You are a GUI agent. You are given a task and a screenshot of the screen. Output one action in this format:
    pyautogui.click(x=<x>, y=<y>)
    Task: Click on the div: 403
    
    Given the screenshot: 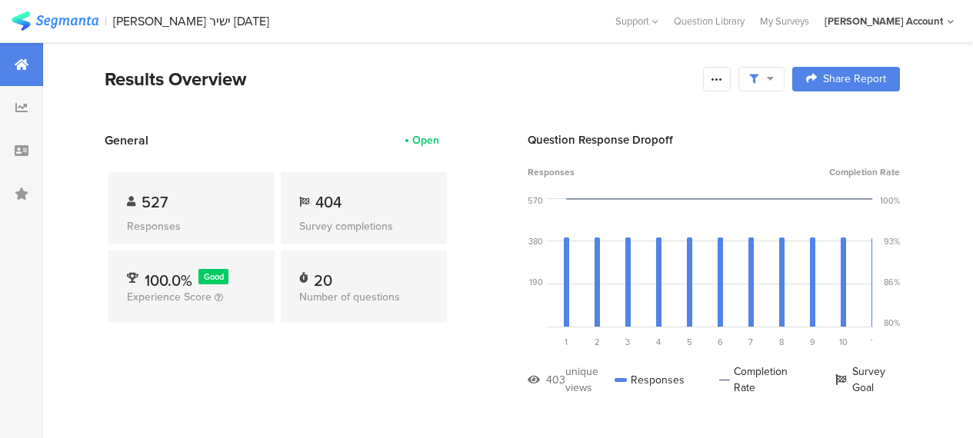 What is the action you would take?
    pyautogui.click(x=555, y=380)
    